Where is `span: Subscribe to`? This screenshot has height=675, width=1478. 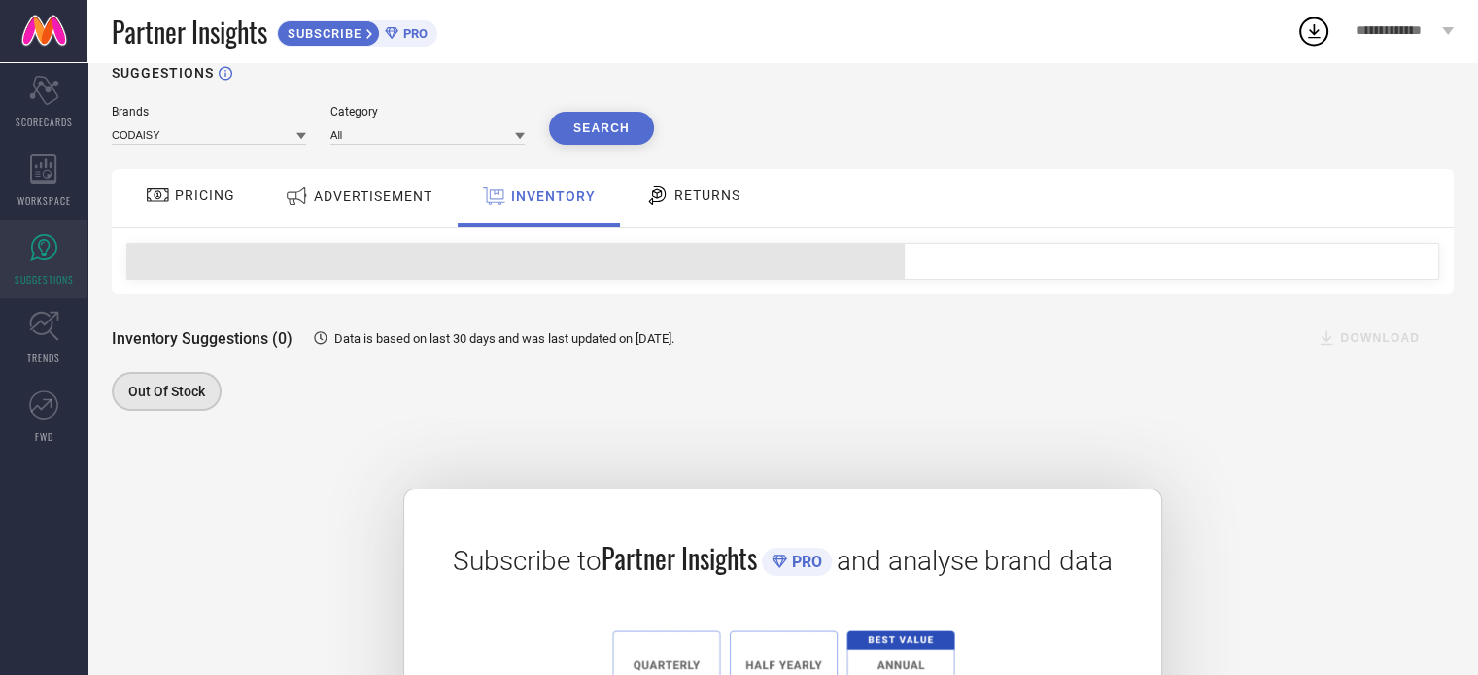
span: Subscribe to is located at coordinates (527, 561).